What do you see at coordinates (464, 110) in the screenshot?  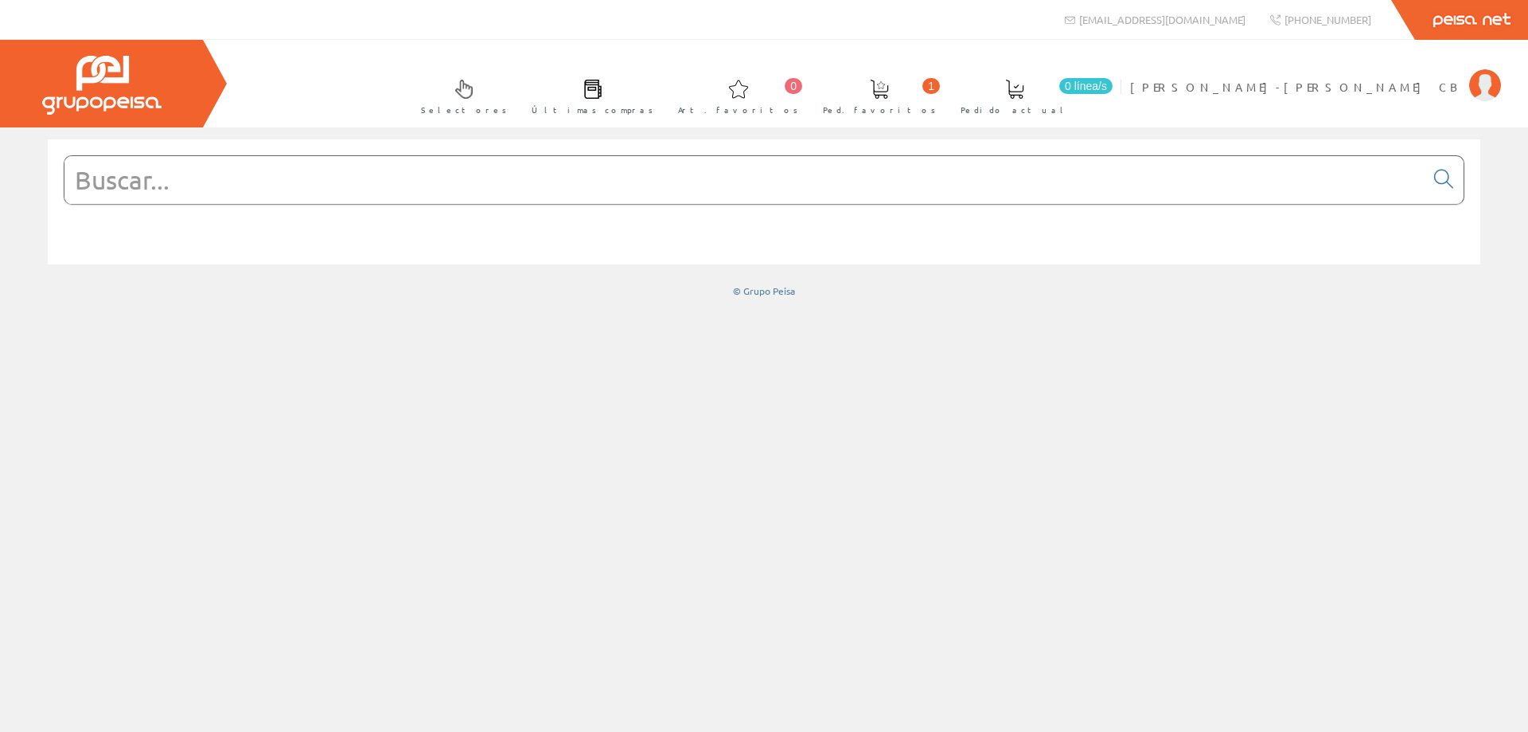 I see `span: Selectores` at bounding box center [464, 110].